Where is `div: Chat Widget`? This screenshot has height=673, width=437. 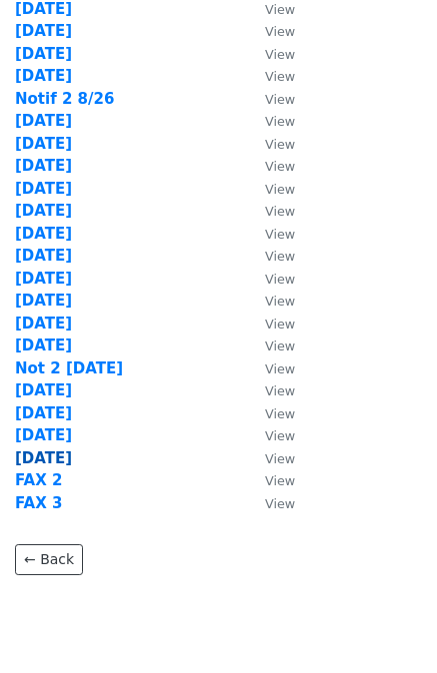 div: Chat Widget is located at coordinates (387, 625).